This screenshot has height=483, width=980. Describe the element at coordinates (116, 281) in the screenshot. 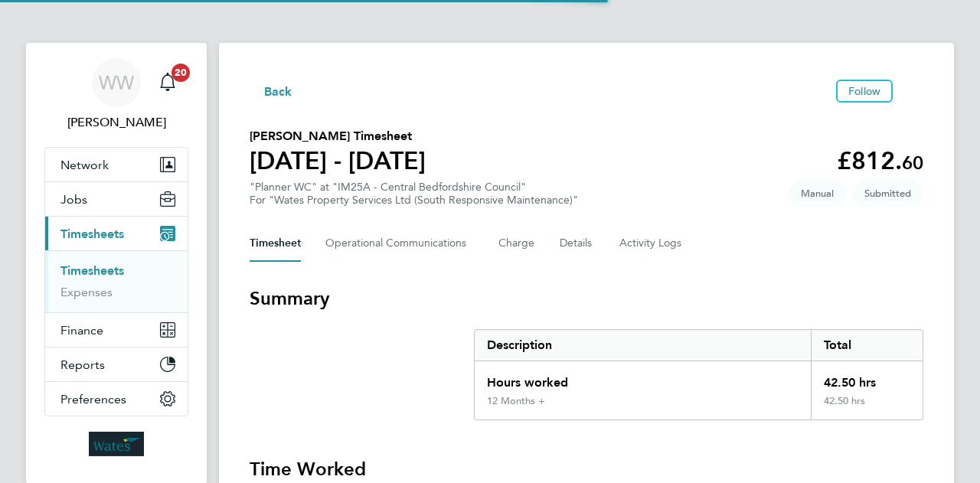

I see `div: Timesheets` at that location.